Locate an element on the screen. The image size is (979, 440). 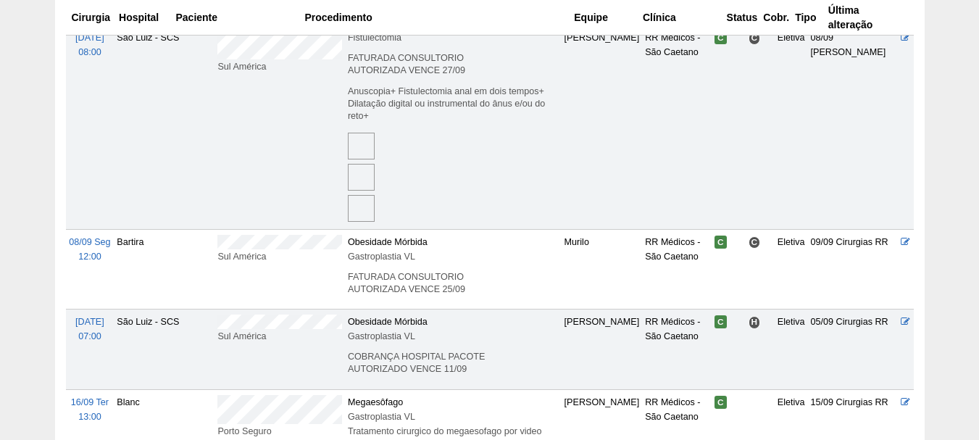
span: 13:00 is located at coordinates (90, 417).